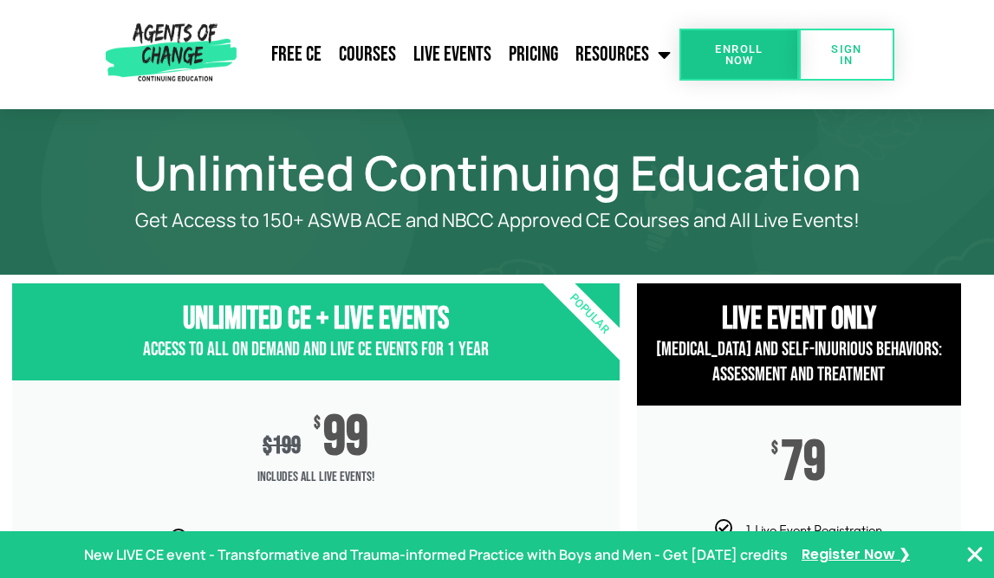  Describe the element at coordinates (799, 319) in the screenshot. I see `h3: Live Event Only` at that location.